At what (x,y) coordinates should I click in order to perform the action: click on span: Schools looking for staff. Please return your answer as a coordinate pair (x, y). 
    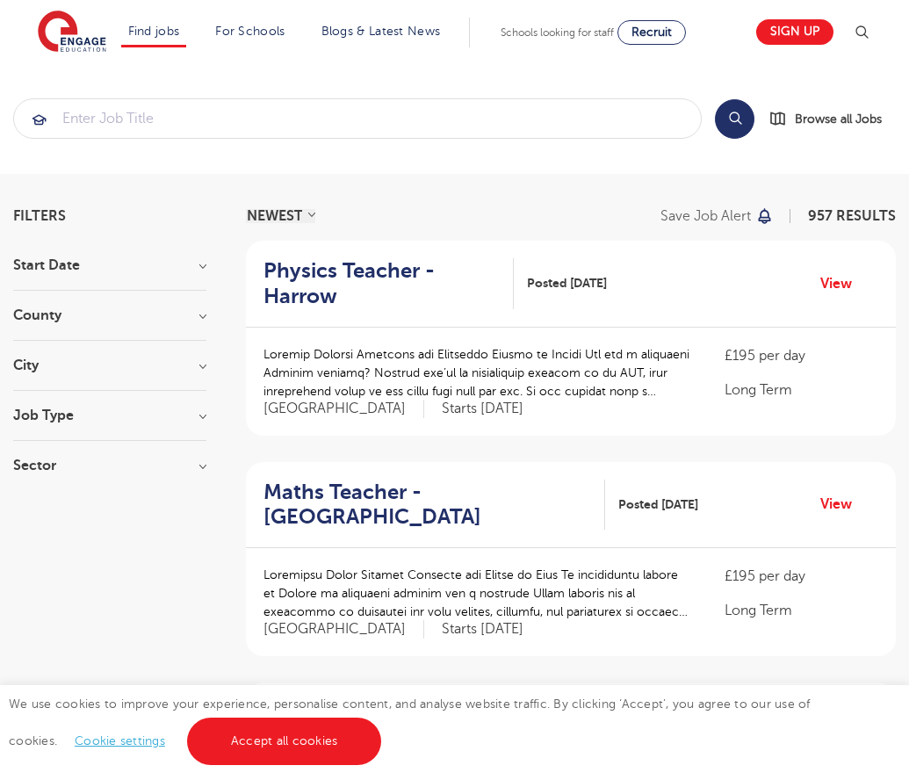
    Looking at the image, I should click on (557, 32).